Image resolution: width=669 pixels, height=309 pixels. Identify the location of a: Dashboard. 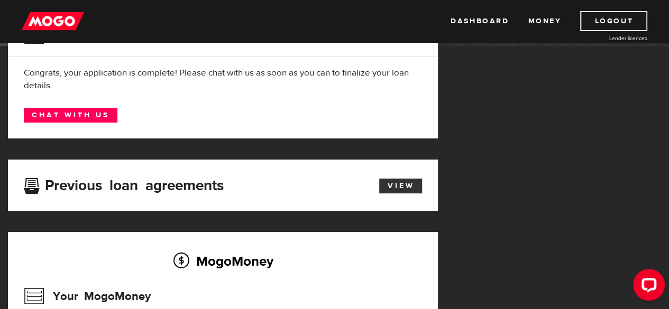
(479, 21).